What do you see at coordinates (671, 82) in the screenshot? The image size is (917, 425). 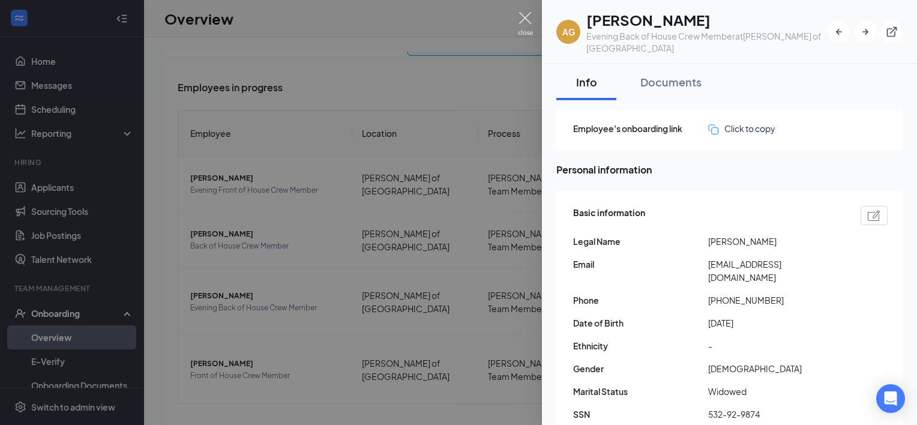 I see `div: Documents` at bounding box center [671, 82].